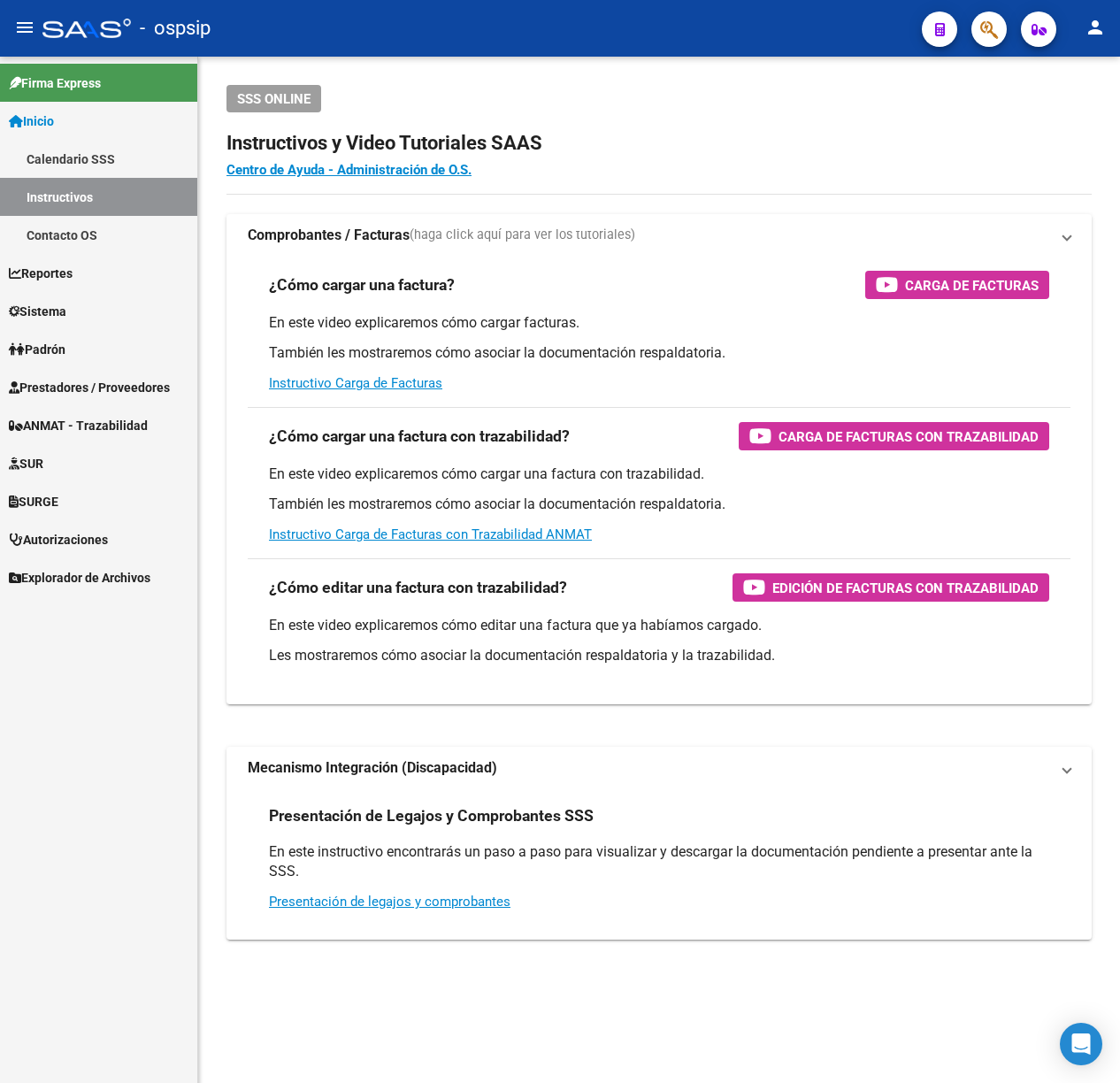 Image resolution: width=1120 pixels, height=1083 pixels. I want to click on div: Open Intercom Messenger, so click(1081, 1044).